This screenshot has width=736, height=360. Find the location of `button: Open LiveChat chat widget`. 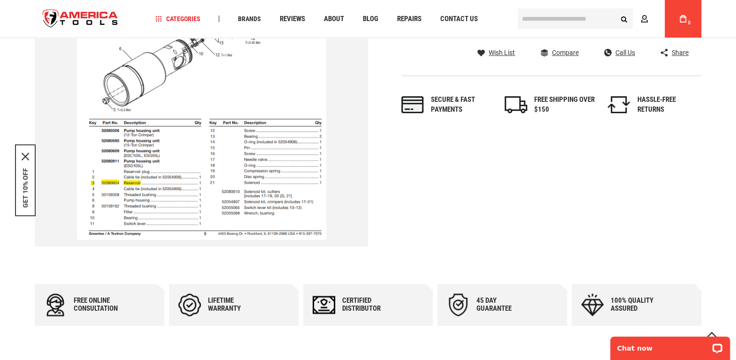

button: Open LiveChat chat widget is located at coordinates (114, 18).